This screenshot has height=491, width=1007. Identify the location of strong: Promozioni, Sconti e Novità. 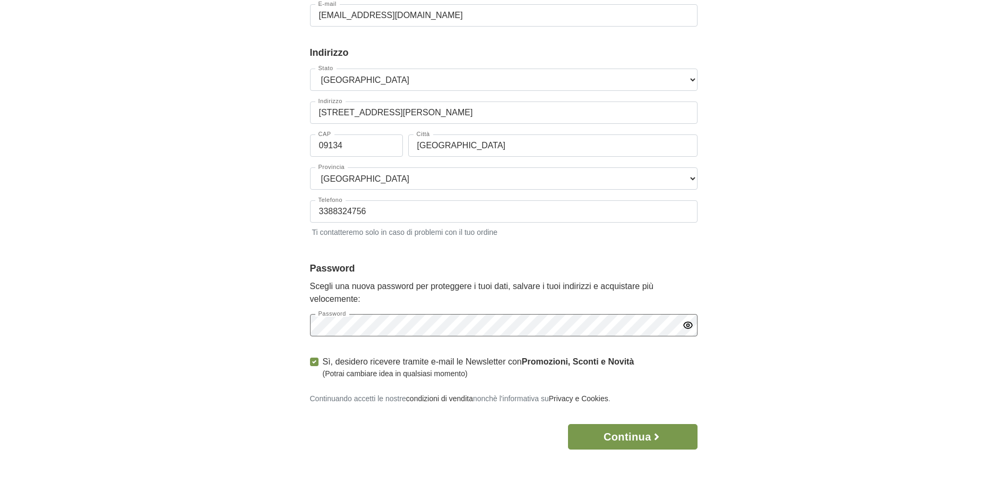
(578, 361).